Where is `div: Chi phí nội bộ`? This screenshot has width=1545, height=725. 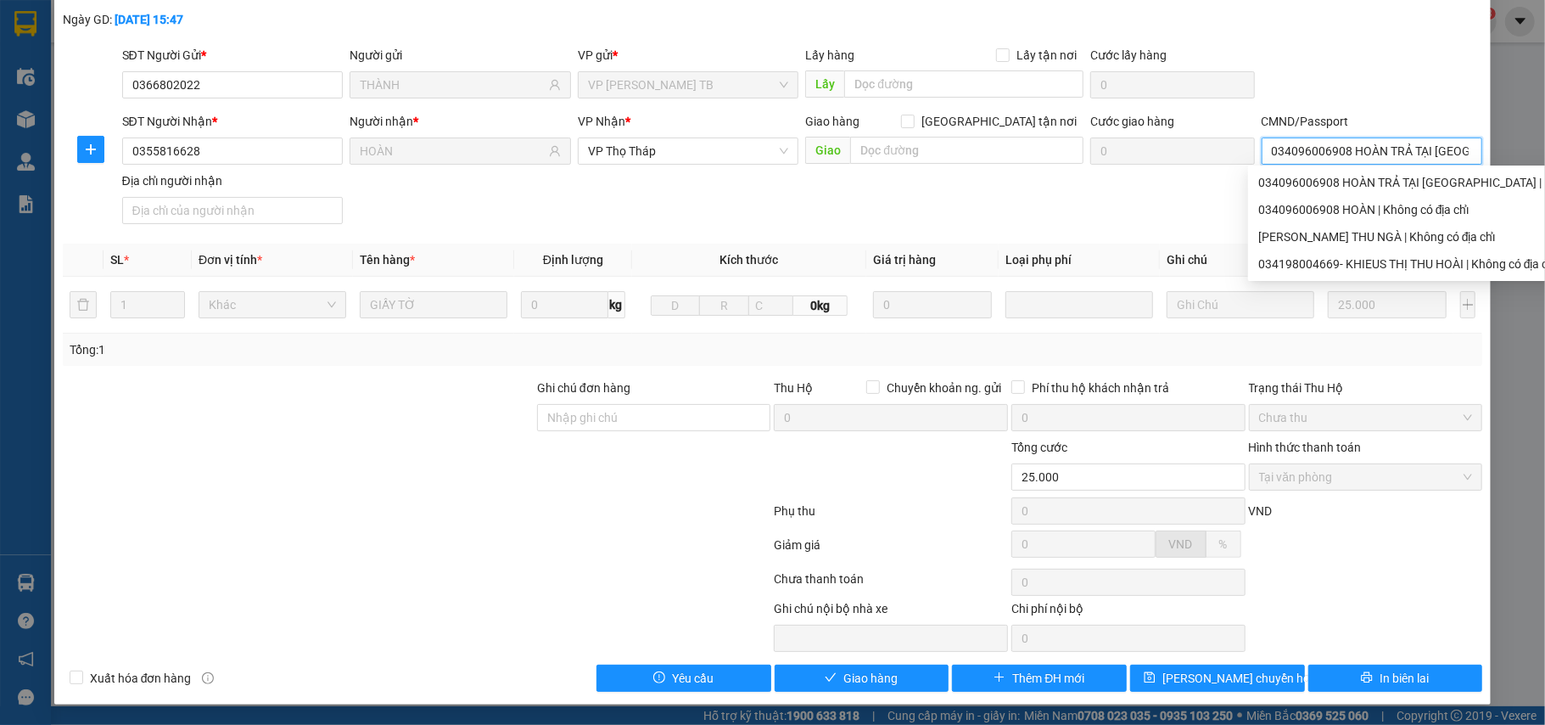 div: Chi phí nội bộ is located at coordinates (1128, 612).